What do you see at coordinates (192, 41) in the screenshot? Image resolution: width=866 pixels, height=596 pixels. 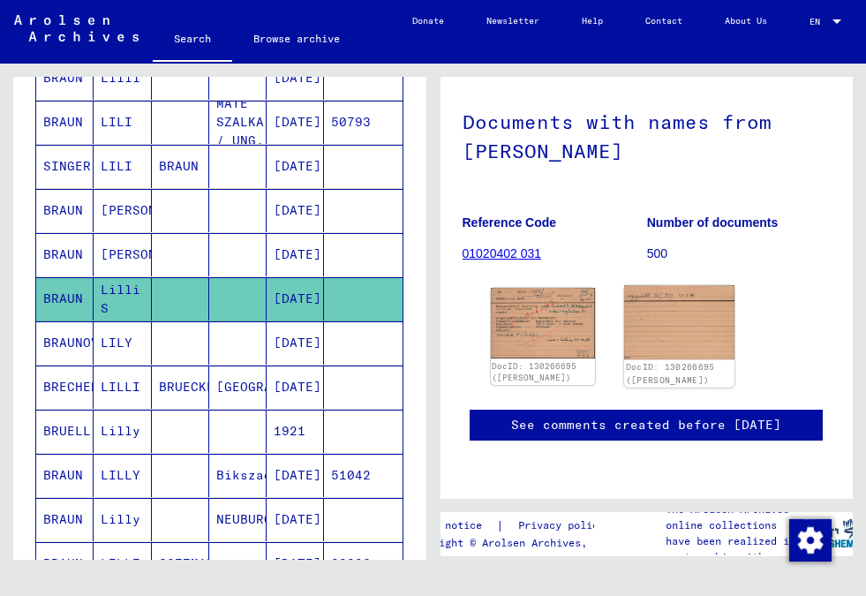 I see `a: Search` at bounding box center [192, 41].